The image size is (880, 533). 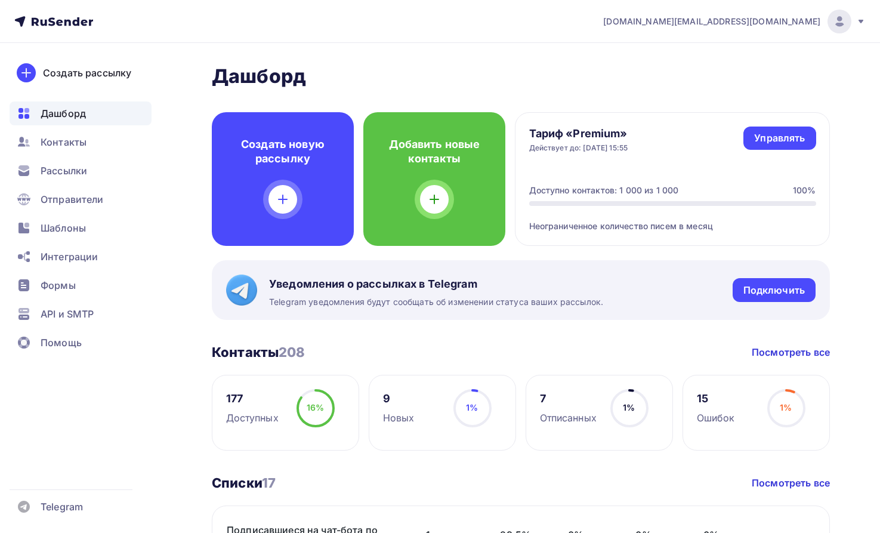 What do you see at coordinates (716, 398) in the screenshot?
I see `div: 15` at bounding box center [716, 398].